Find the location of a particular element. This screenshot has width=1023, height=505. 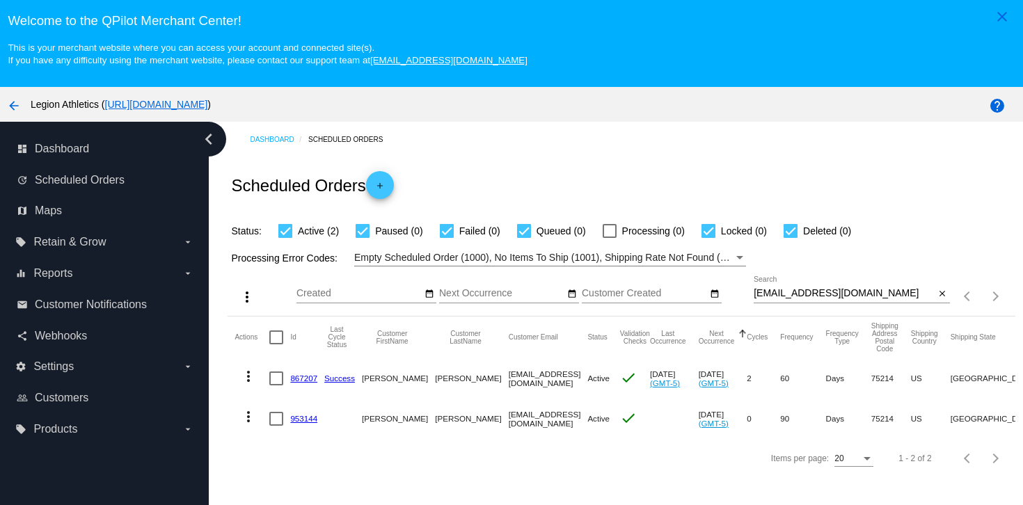

mat-cell: 90 is located at coordinates (803, 419).